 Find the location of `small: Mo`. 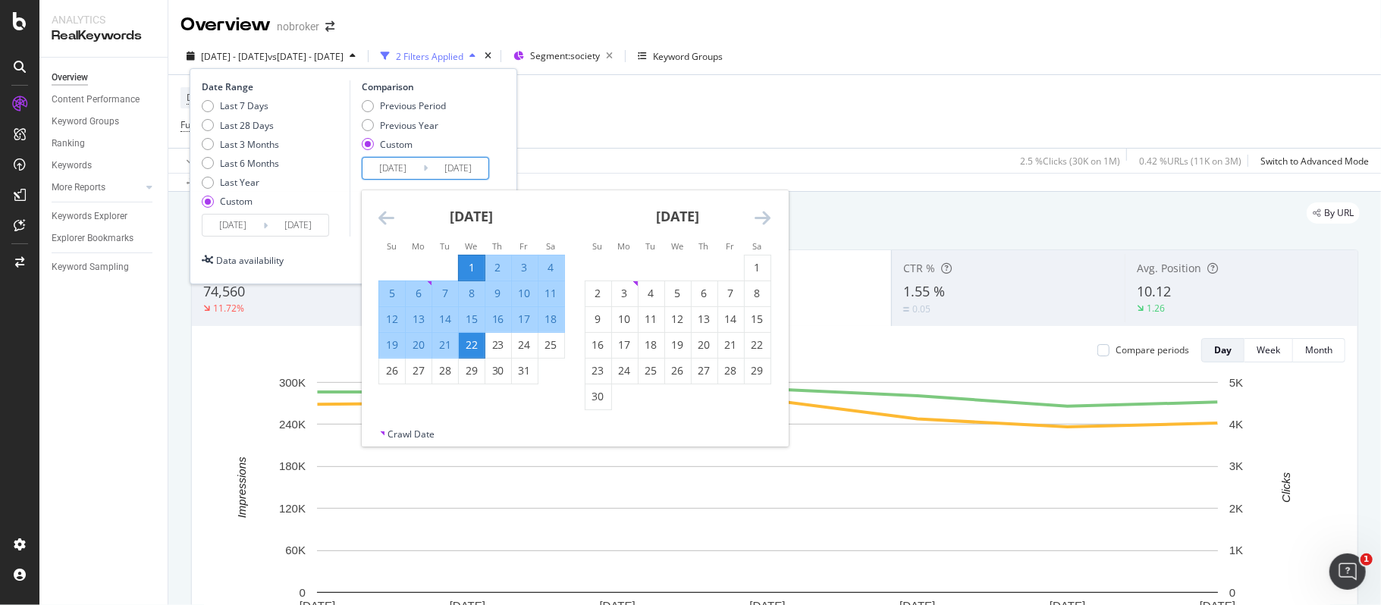

small: Mo is located at coordinates (418, 246).